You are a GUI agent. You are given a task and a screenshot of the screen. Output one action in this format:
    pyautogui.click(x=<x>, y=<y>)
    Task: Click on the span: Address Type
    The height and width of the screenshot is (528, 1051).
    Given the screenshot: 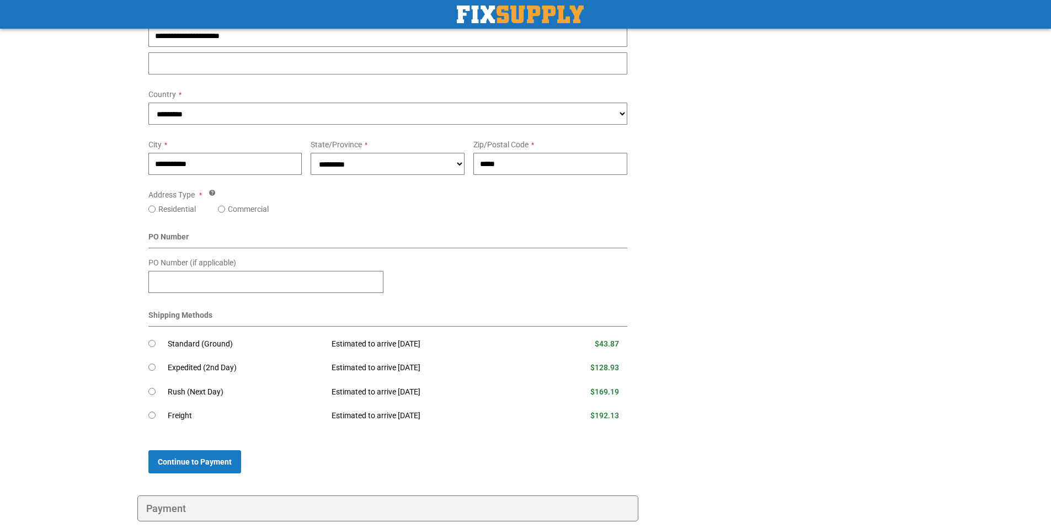 What is the action you would take?
    pyautogui.click(x=172, y=195)
    